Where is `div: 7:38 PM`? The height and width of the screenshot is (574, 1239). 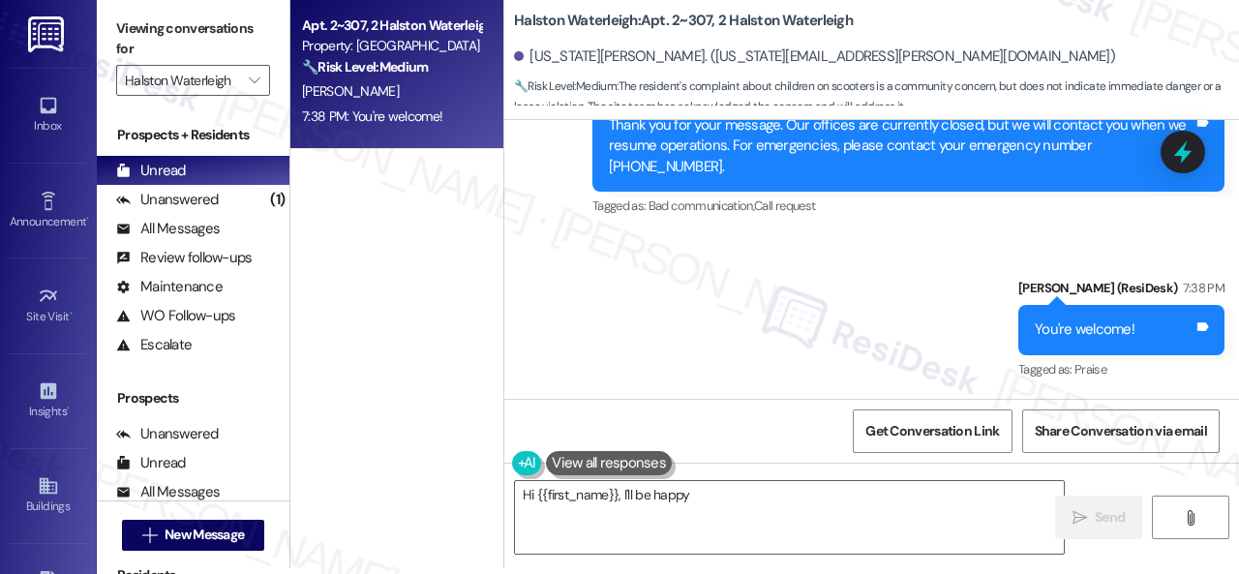
div: 7:38 PM is located at coordinates (1201, 287).